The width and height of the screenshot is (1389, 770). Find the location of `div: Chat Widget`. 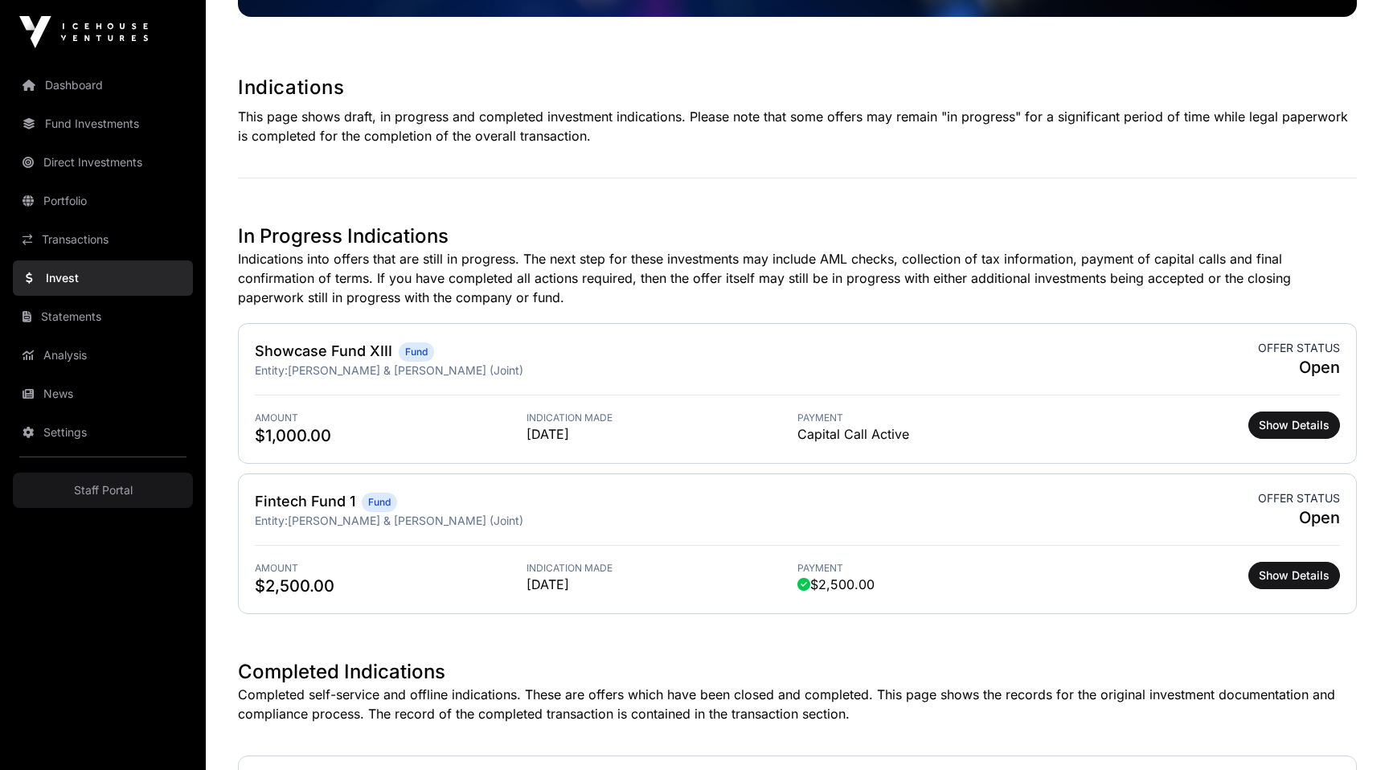

div: Chat Widget is located at coordinates (1349, 731).